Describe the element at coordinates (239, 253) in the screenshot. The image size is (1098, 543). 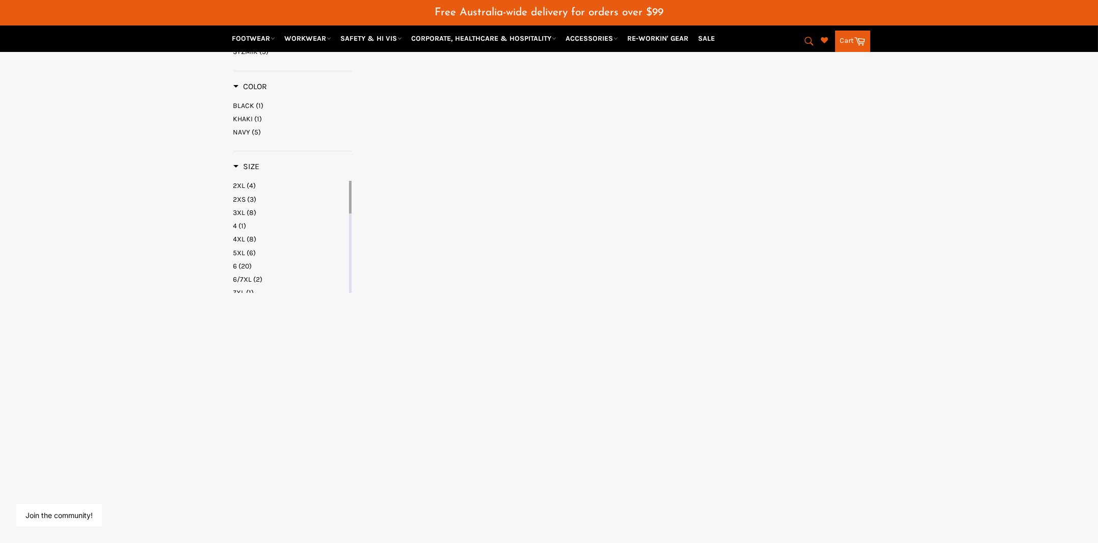
I see `span: 5XL` at that location.